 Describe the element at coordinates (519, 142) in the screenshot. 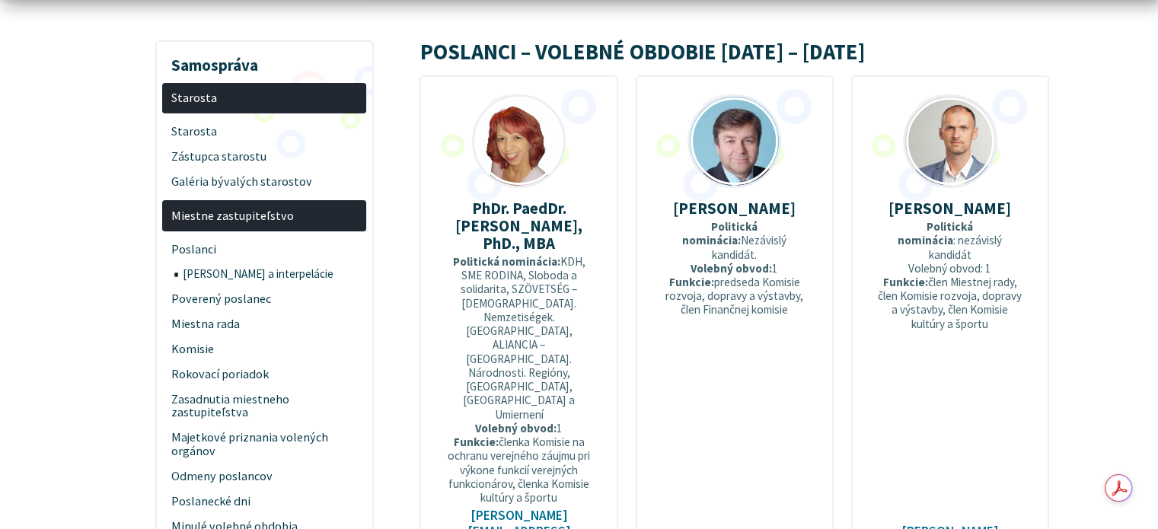

I see `img: Uršula Ambrušová (002)` at that location.